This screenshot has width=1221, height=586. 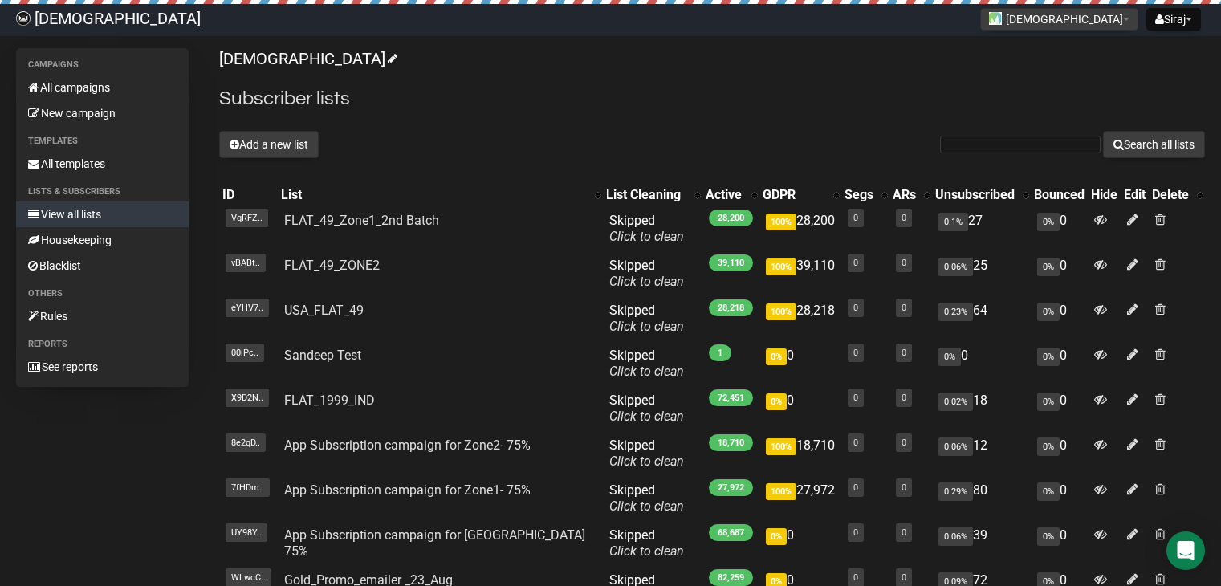 I want to click on span: 82,259, so click(x=731, y=577).